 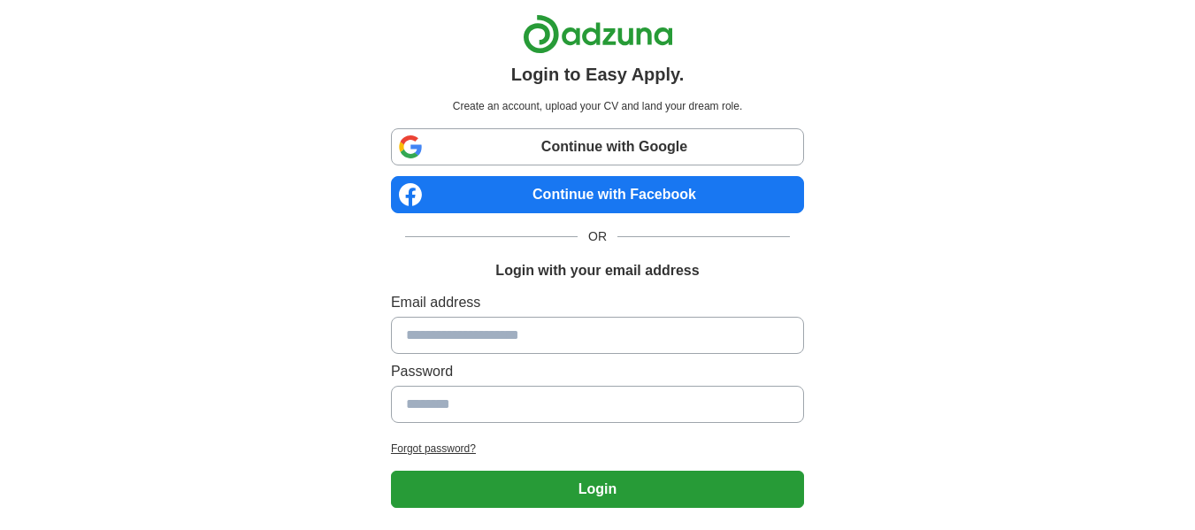 I want to click on button: Login, so click(x=597, y=489).